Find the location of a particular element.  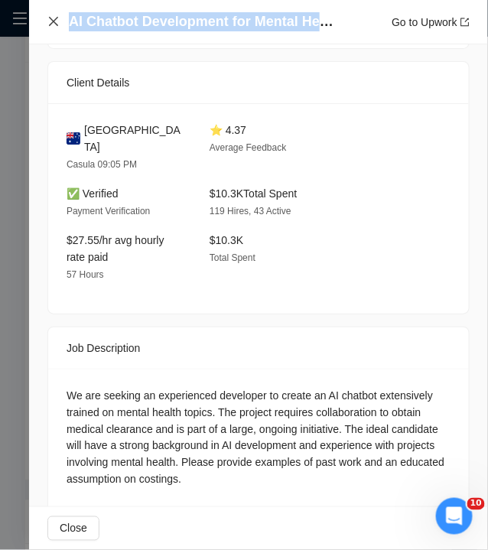

span: export is located at coordinates (465, 22).